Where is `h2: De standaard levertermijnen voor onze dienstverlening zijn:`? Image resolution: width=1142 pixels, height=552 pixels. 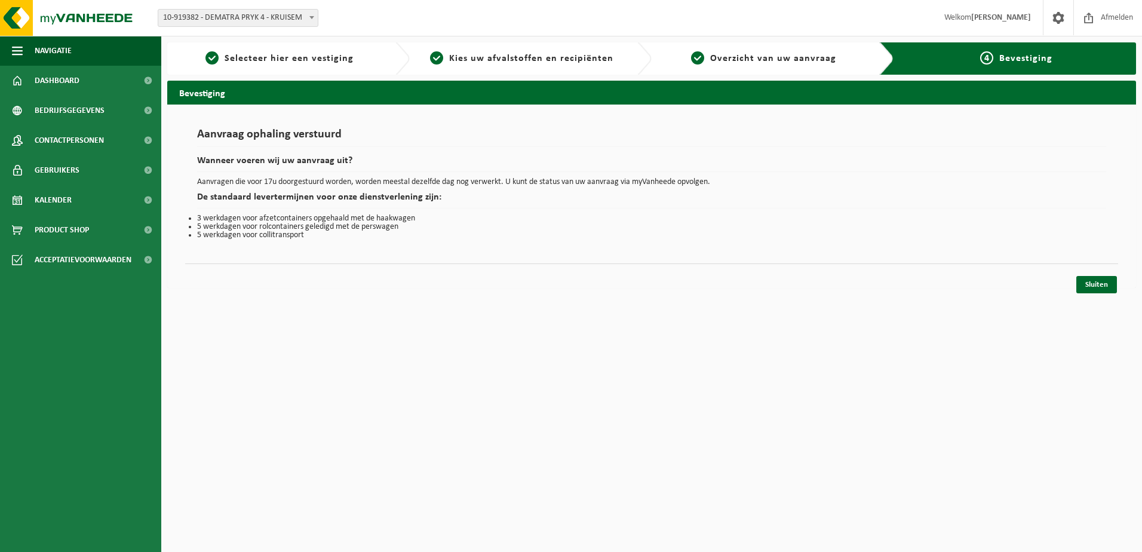
h2: De standaard levertermijnen voor onze dienstverlening zijn: is located at coordinates (652, 200).